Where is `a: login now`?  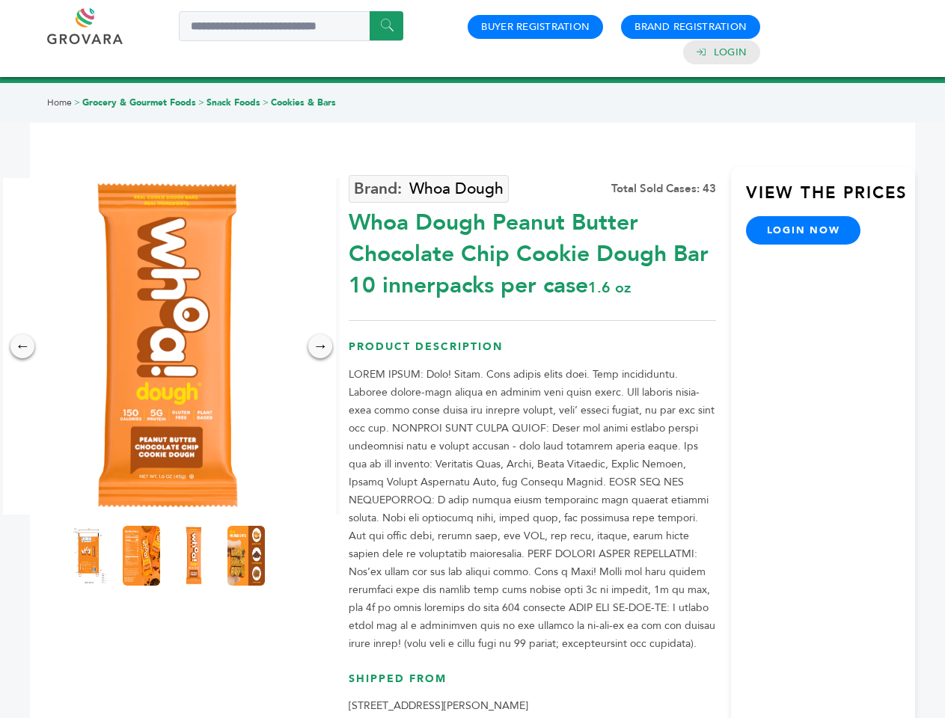 a: login now is located at coordinates (804, 230).